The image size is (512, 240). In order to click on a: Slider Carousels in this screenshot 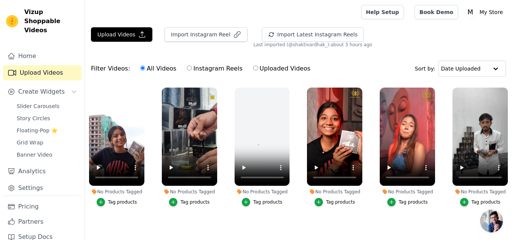, I will do `click(47, 106)`.